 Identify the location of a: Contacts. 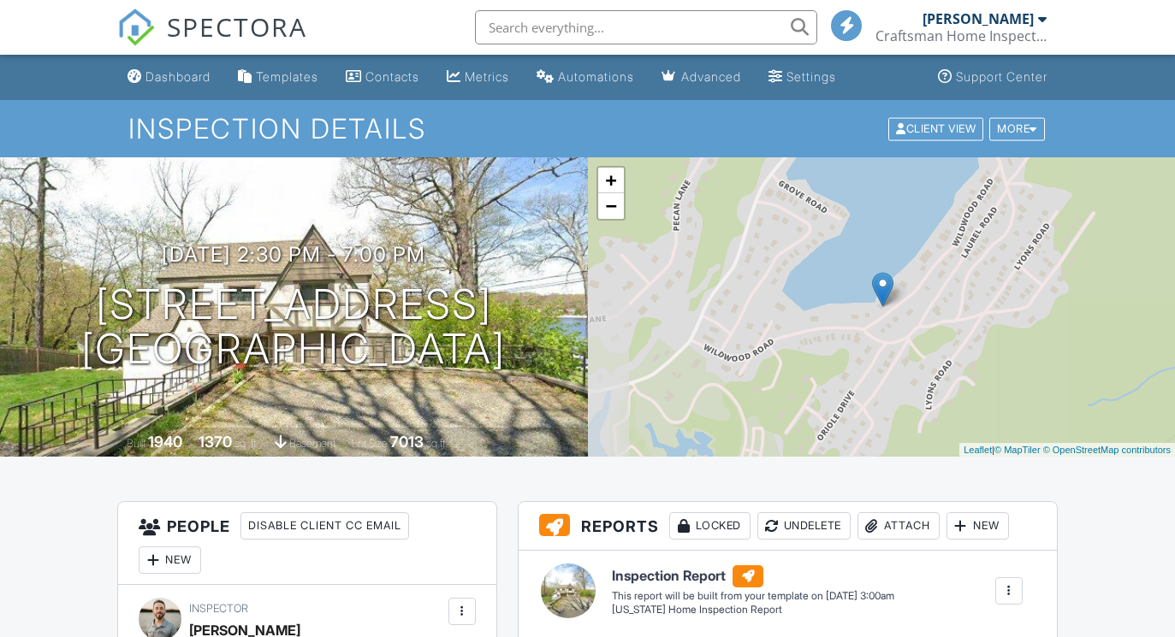
(382, 77).